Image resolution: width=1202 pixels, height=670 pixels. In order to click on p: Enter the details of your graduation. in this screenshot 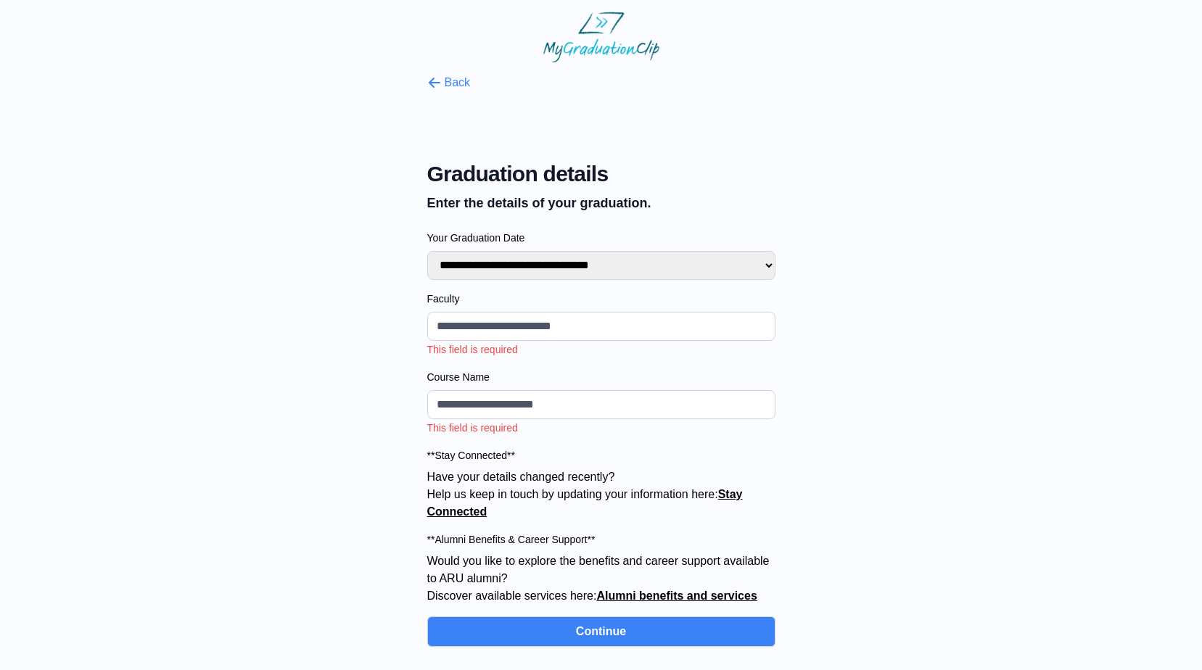, I will do `click(601, 203)`.